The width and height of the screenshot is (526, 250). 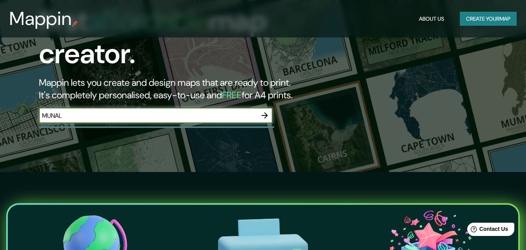 What do you see at coordinates (431, 19) in the screenshot?
I see `button: About Us` at bounding box center [431, 19].